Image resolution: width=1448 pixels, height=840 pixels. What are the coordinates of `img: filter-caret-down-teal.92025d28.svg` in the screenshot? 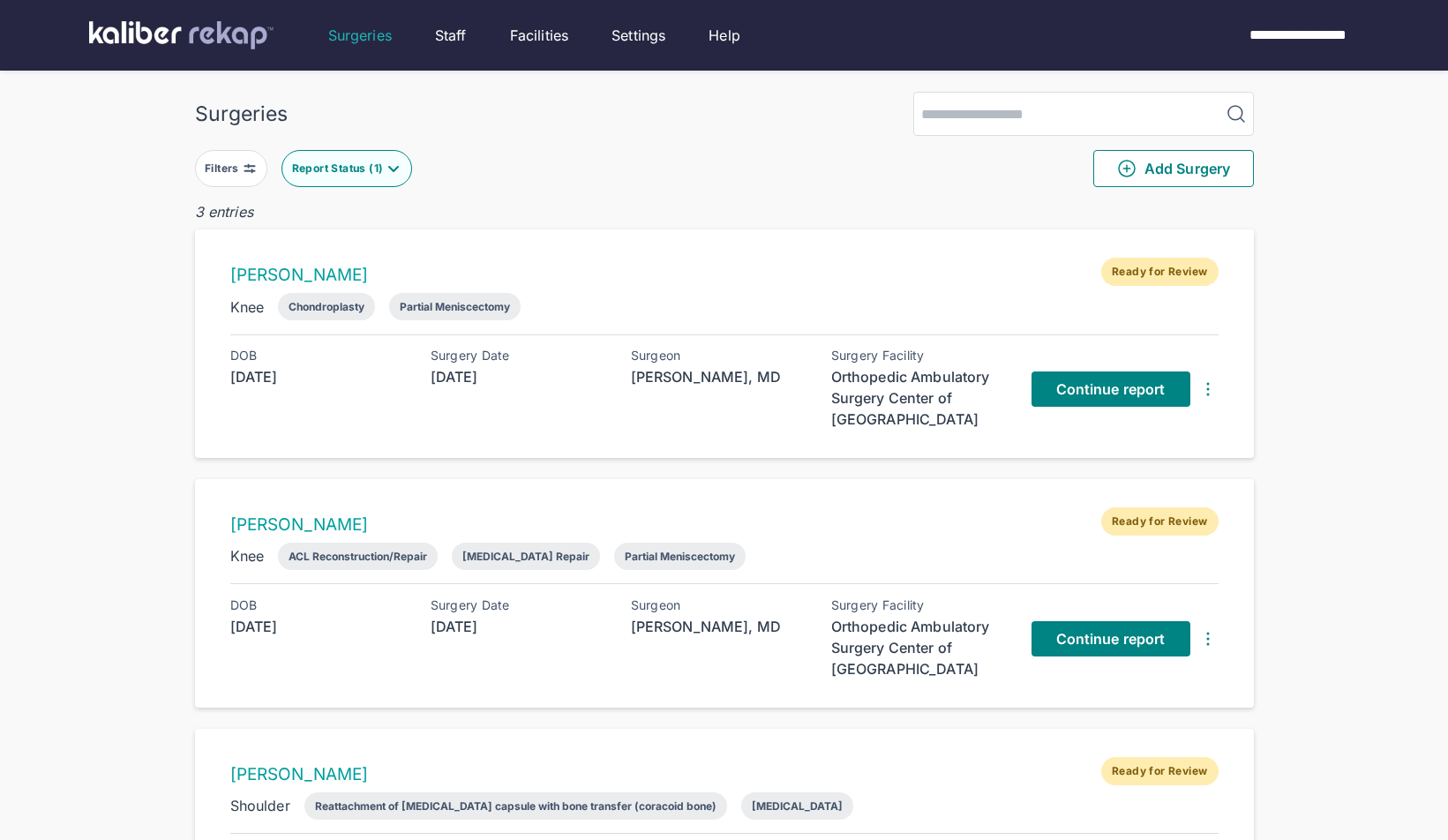 It's located at (394, 169).